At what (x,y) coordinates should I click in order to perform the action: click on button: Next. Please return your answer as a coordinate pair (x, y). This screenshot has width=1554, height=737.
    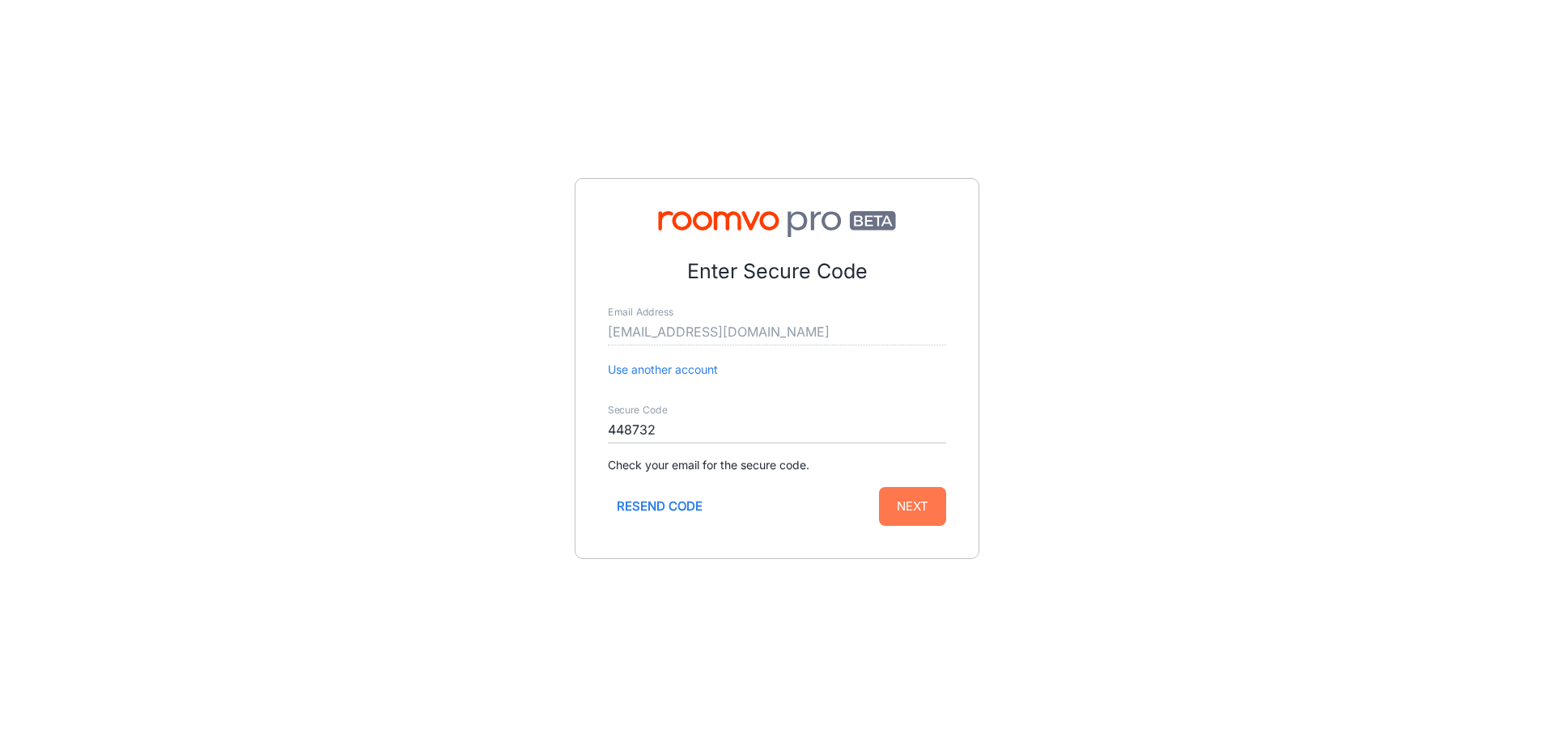
    Looking at the image, I should click on (912, 507).